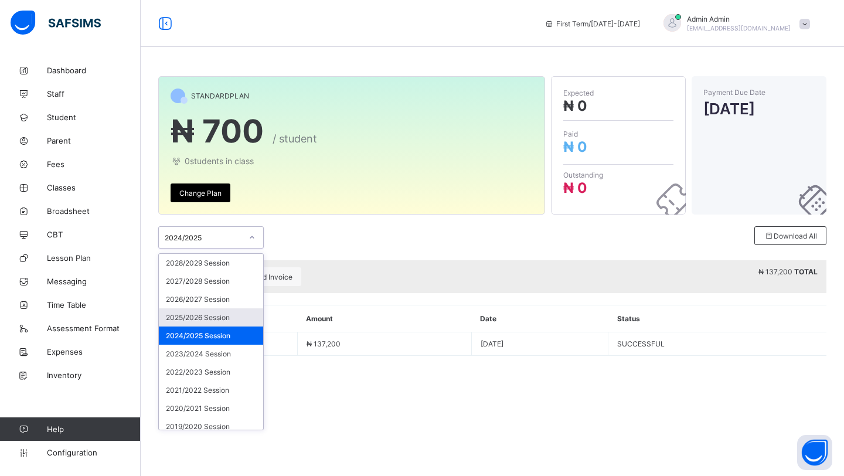 The width and height of the screenshot is (844, 476). Describe the element at coordinates (94, 94) in the screenshot. I see `span: Staff` at that location.